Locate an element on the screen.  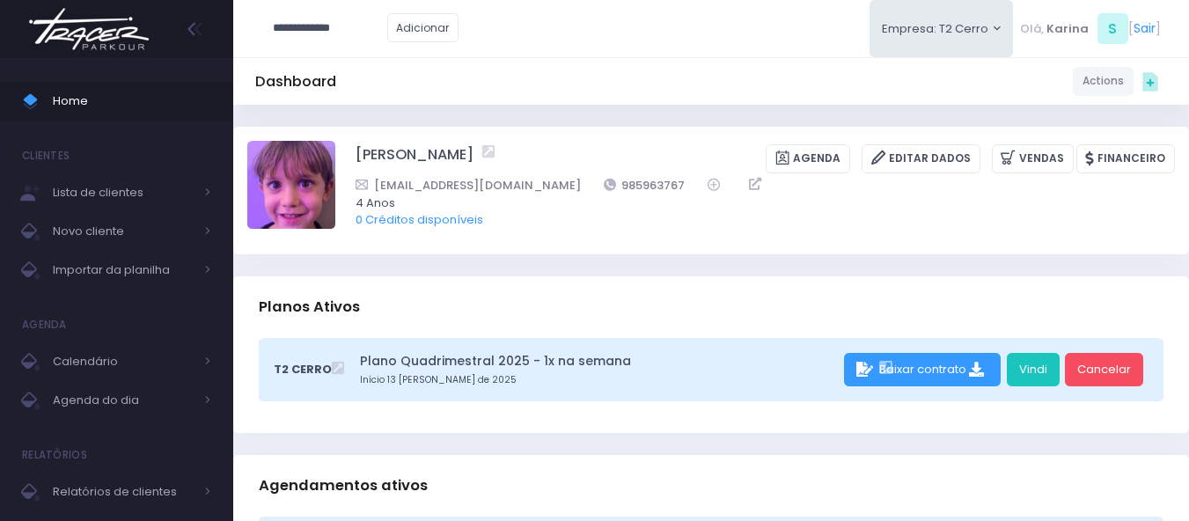
span: Karina is located at coordinates (1067, 29).